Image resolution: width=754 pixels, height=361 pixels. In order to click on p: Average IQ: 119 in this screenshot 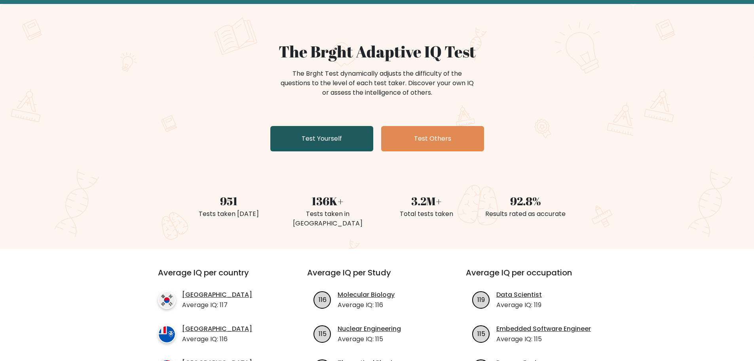, I will do `click(519, 305)`.